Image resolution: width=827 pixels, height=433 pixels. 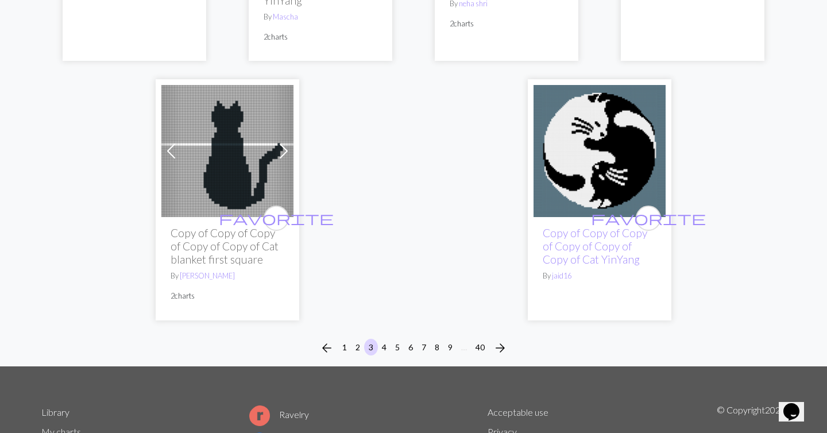 What do you see at coordinates (260, 416) in the screenshot?
I see `img: Ravelry logo` at bounding box center [260, 416].